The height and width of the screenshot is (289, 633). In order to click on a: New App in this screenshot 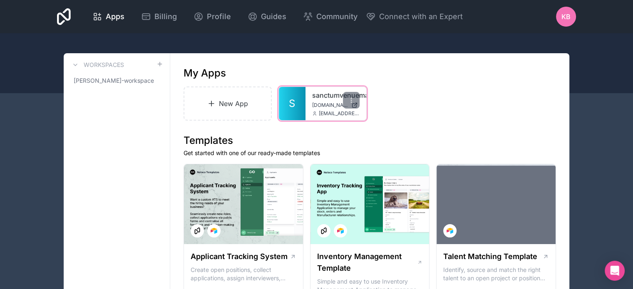, I will do `click(228, 104)`.